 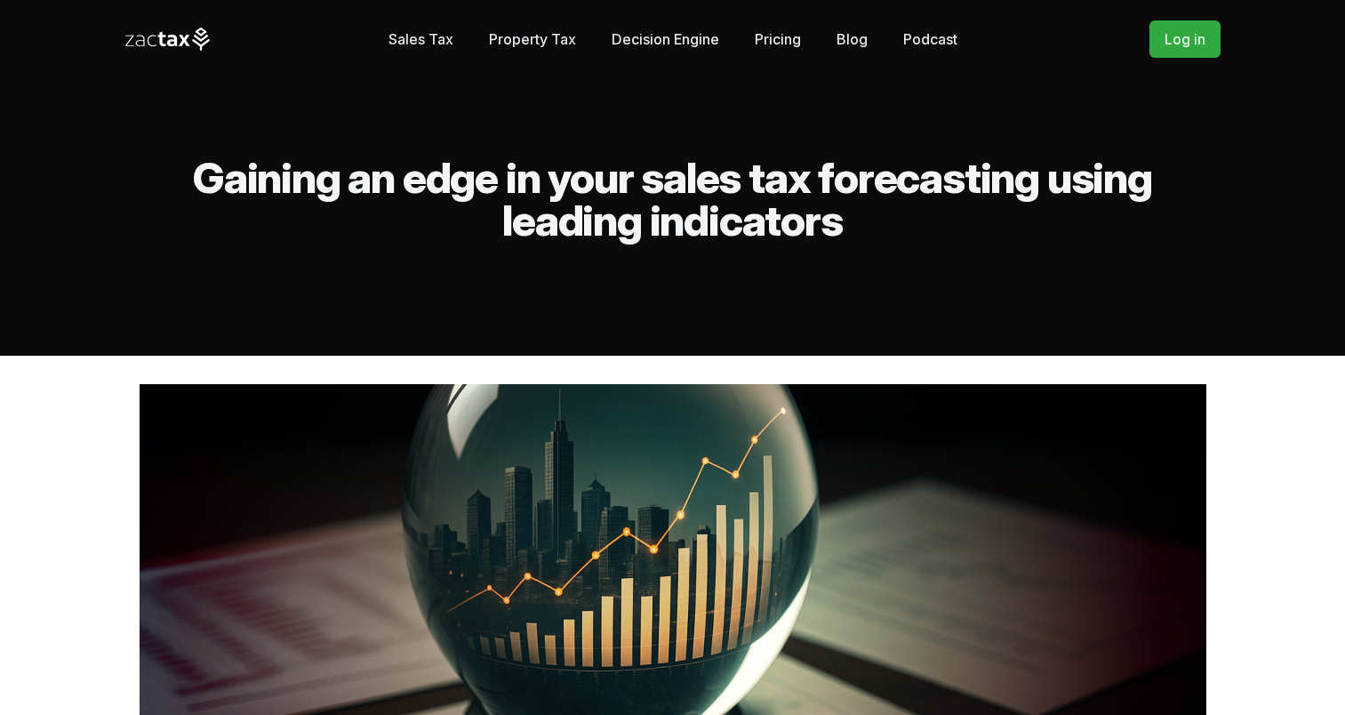 What do you see at coordinates (930, 39) in the screenshot?
I see `a: Podcast` at bounding box center [930, 39].